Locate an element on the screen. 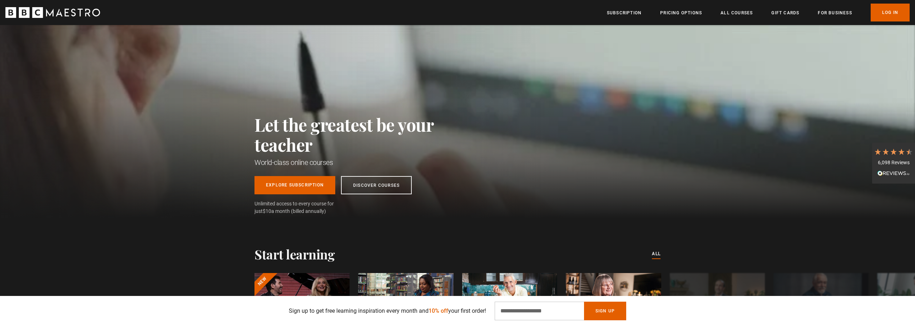  span: Unlimited access to every course for just a month (billed annually) is located at coordinates (303, 207).